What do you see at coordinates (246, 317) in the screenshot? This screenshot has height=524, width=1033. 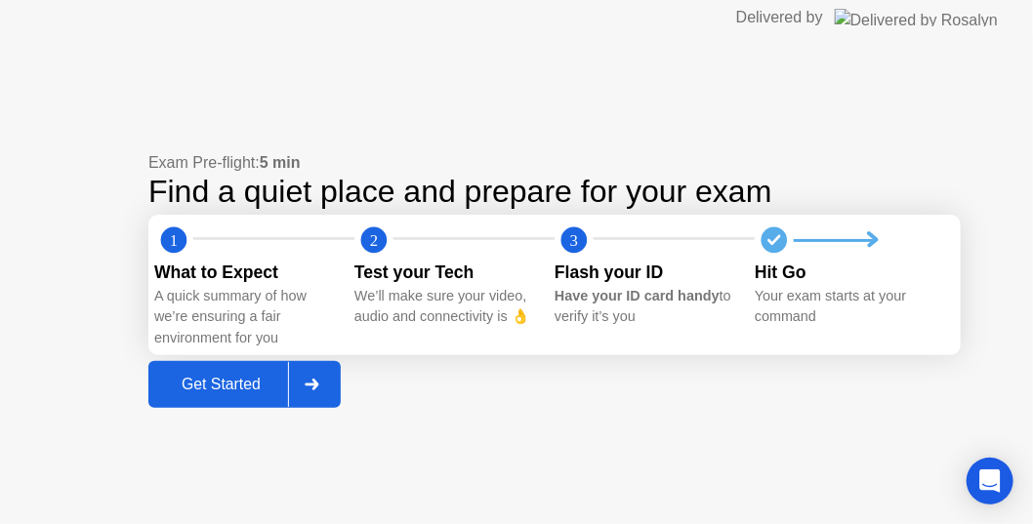 I see `div: A quick summary of how we’re ensuring a fair environment for you` at bounding box center [246, 317].